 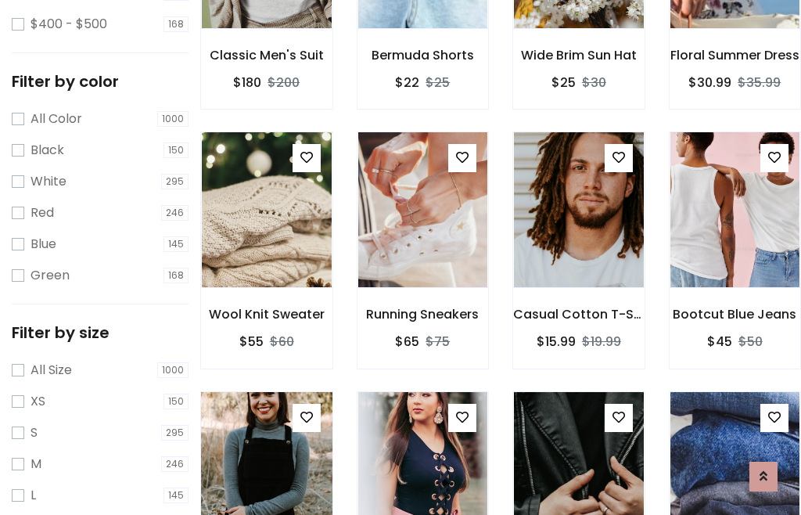 What do you see at coordinates (759, 82) in the screenshot?
I see `del: $35.99` at bounding box center [759, 82].